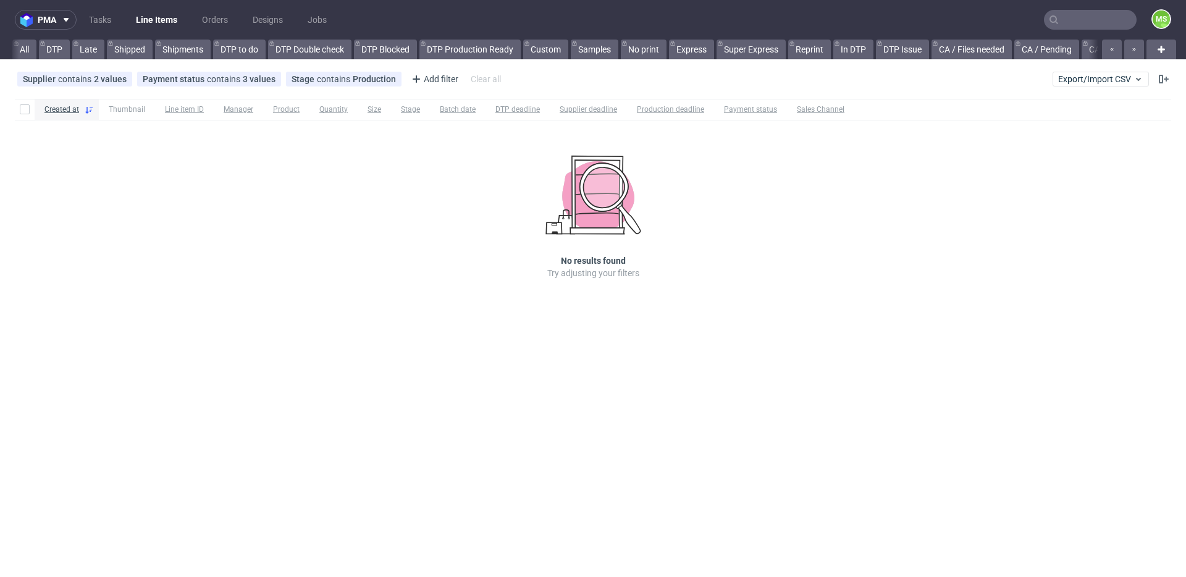  What do you see at coordinates (1161, 19) in the screenshot?
I see `figcaption: MS` at bounding box center [1161, 19].